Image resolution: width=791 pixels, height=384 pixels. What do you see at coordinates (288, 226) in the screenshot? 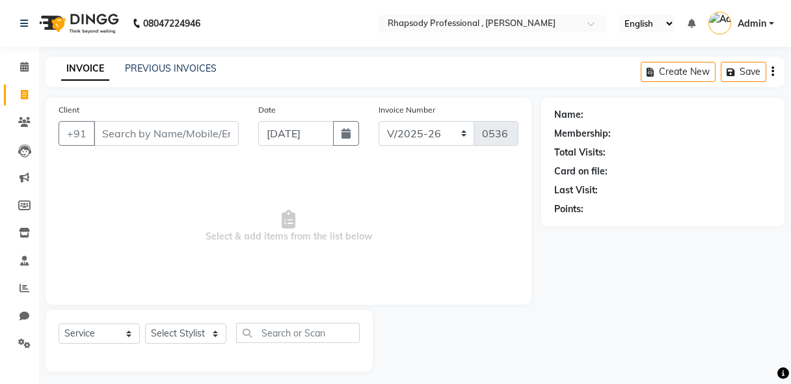
I see `span: Select & add items from the list below` at bounding box center [288, 226].